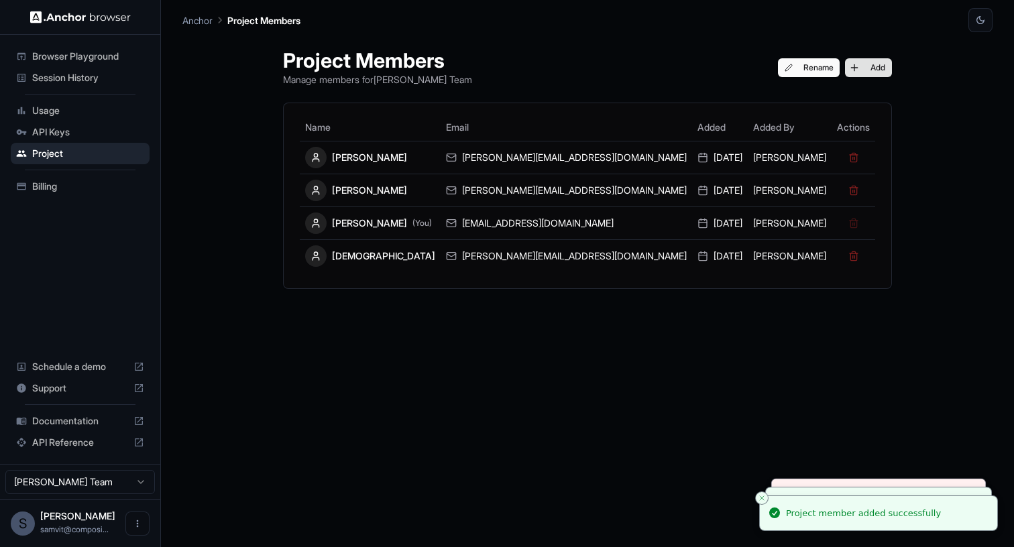 This screenshot has width=1014, height=547. Describe the element at coordinates (869, 68) in the screenshot. I see `button: Add` at that location.